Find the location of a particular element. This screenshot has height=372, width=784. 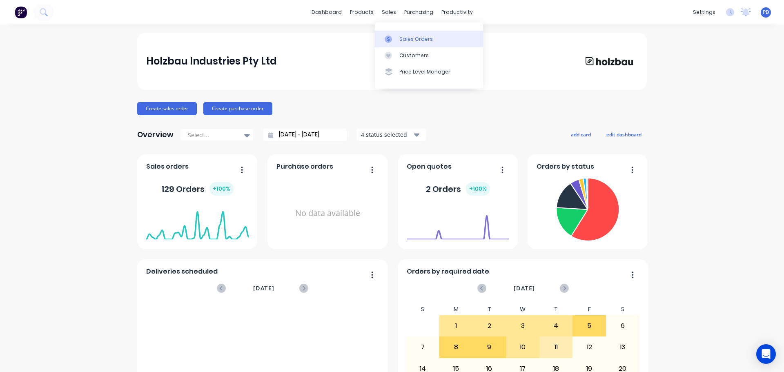

div: productivity is located at coordinates (457, 12).